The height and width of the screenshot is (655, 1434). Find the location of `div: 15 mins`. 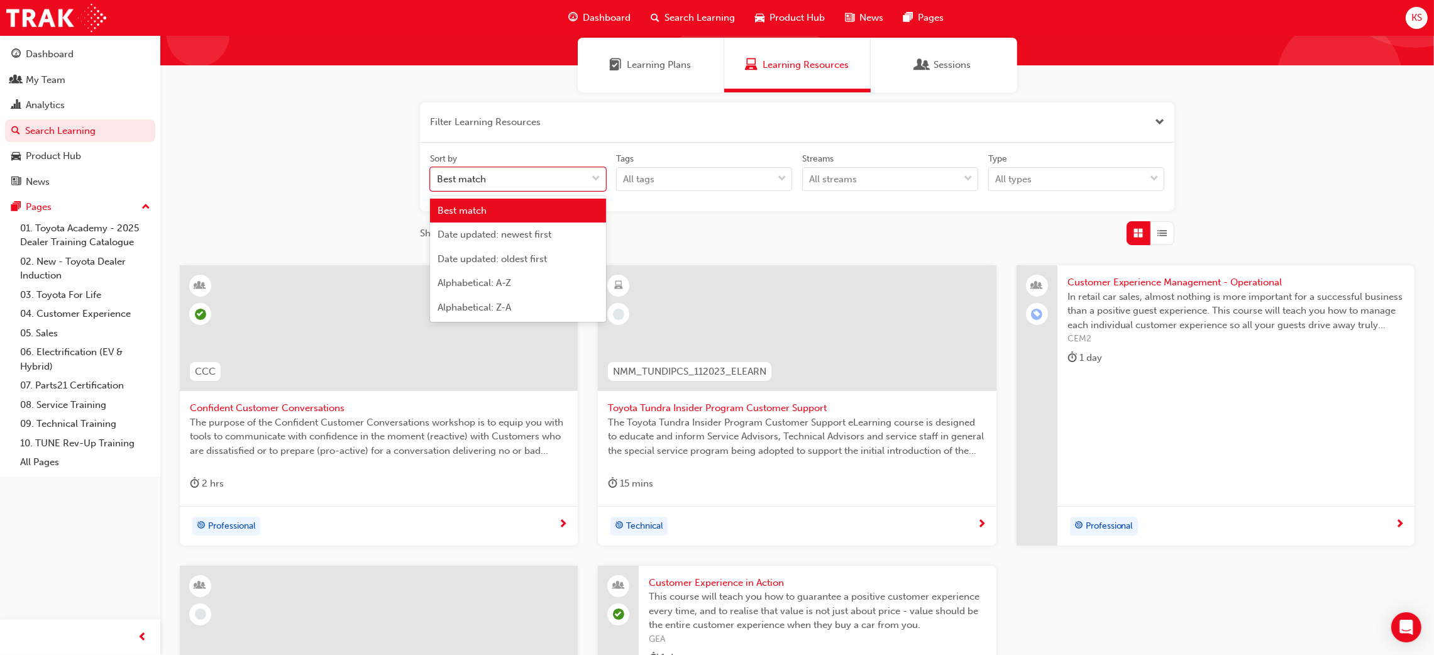

div: 15 mins is located at coordinates (631, 483).